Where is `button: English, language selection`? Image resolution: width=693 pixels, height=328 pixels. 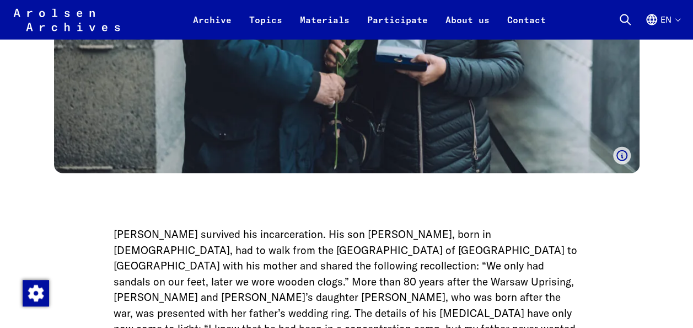
button: English, language selection is located at coordinates (662, 26).